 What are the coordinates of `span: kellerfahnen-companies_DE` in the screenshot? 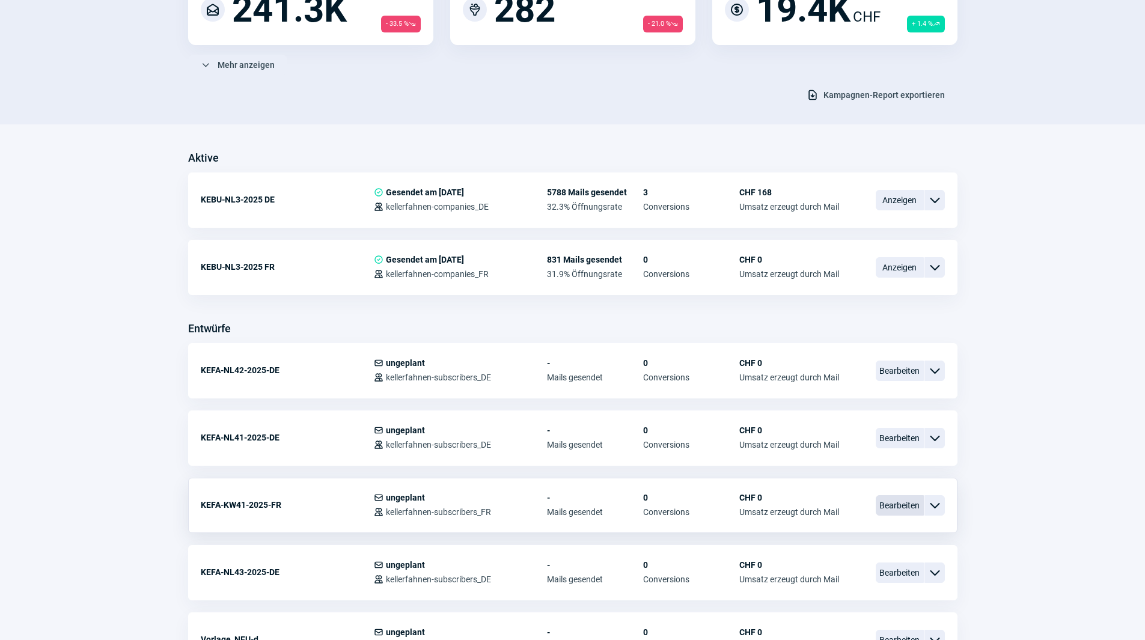 It's located at (437, 207).